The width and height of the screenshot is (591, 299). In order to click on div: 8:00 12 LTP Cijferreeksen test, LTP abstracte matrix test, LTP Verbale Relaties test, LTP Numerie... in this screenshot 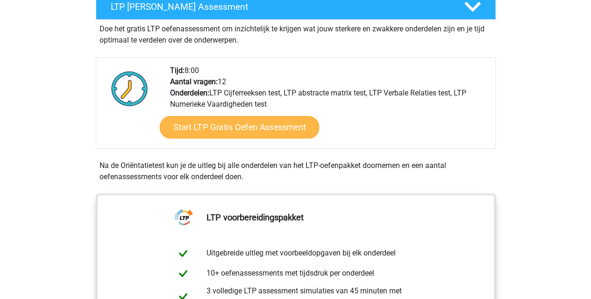, I will do `click(329, 107)`.